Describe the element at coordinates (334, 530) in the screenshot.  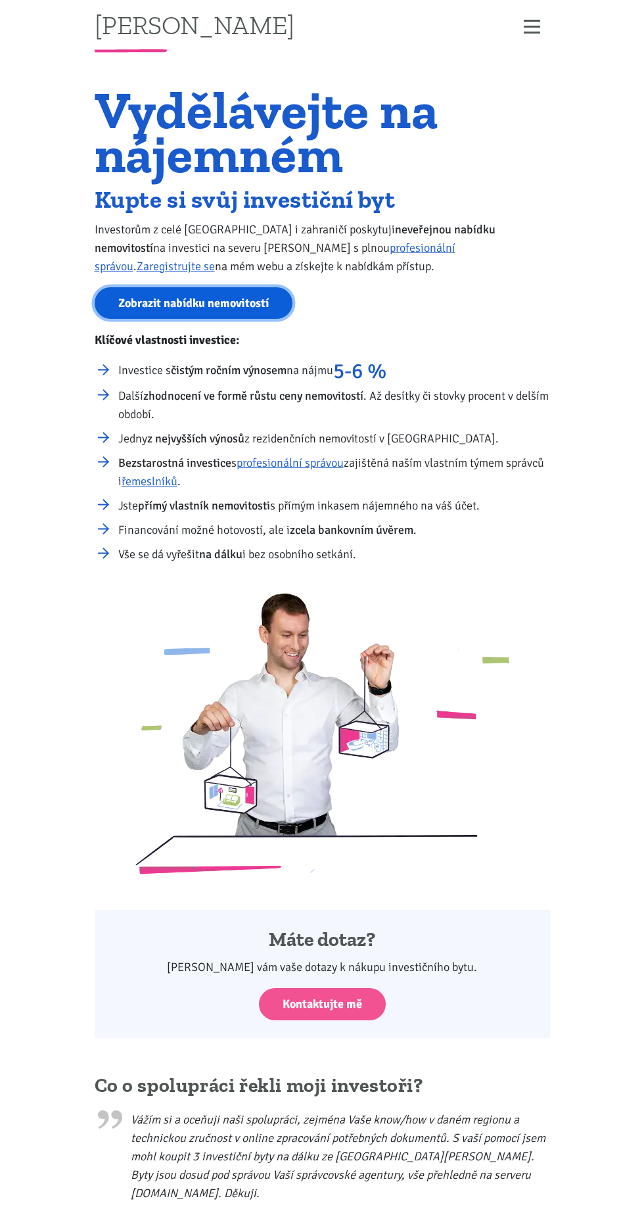
I see `li: Financování možné hotovostí, ale i .` at that location.